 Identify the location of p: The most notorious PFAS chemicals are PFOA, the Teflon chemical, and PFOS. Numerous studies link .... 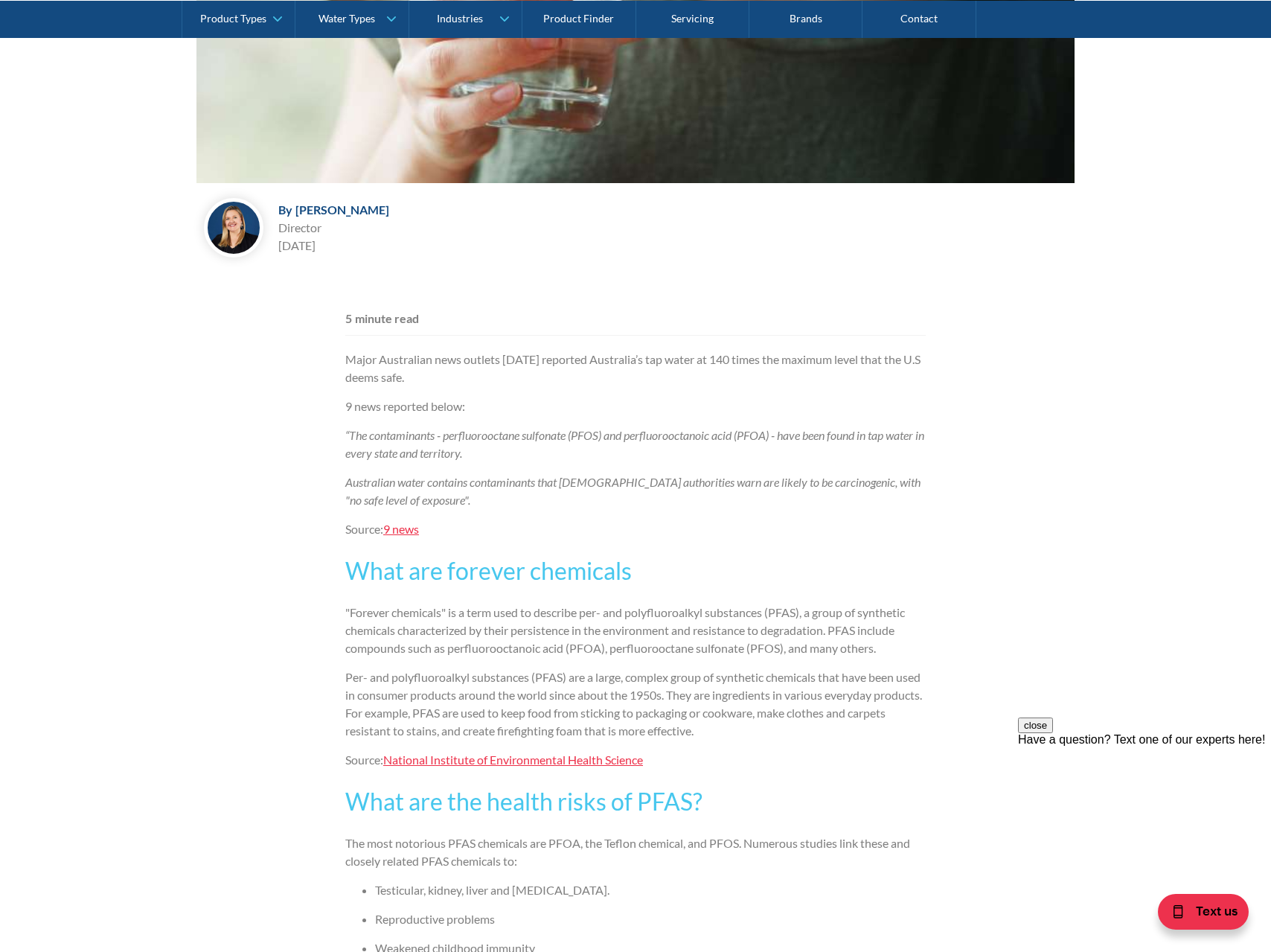
(636, 853).